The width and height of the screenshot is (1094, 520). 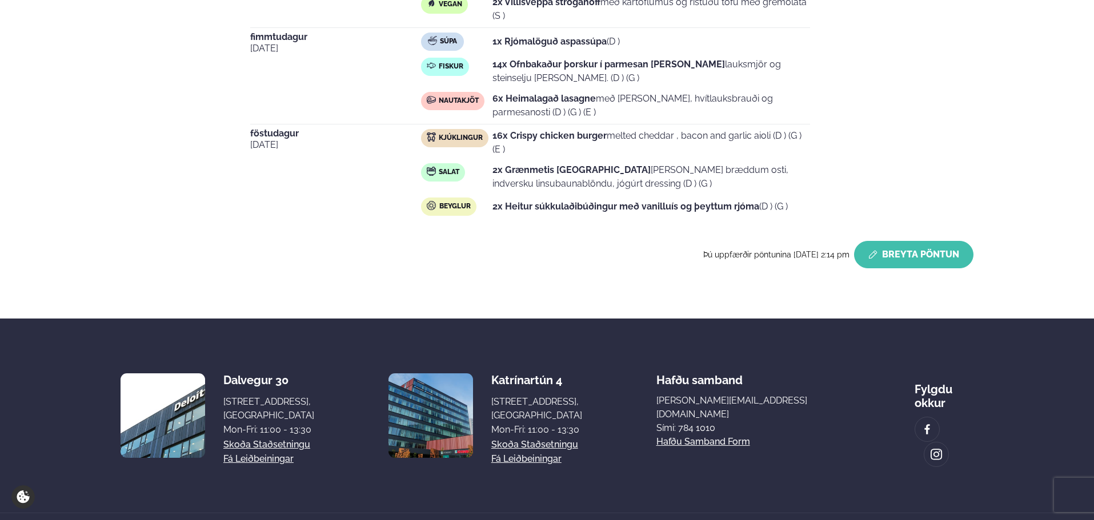 What do you see at coordinates (544, 98) in the screenshot?
I see `strong: 6x Heimalagað lasagne` at bounding box center [544, 98].